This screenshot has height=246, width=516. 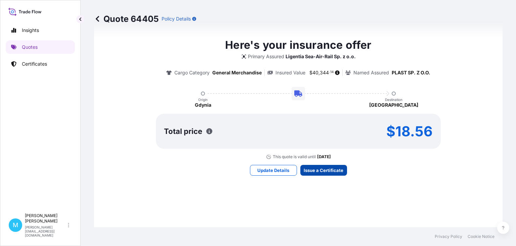 I want to click on p: Ligentia Sea-Air-Rail Sp. z o.o., so click(x=321, y=56).